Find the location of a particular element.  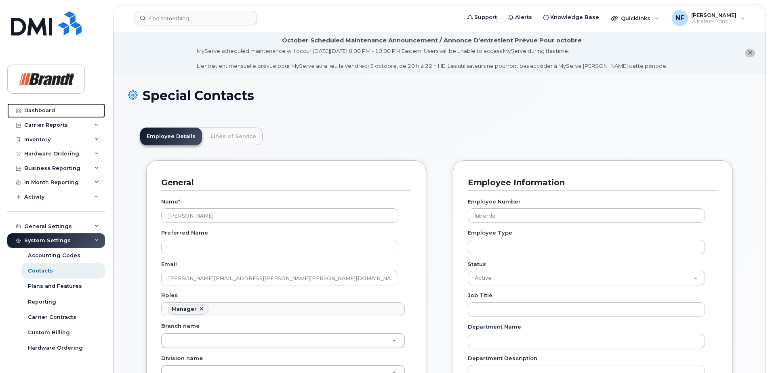

div: Manager is located at coordinates (184, 309).